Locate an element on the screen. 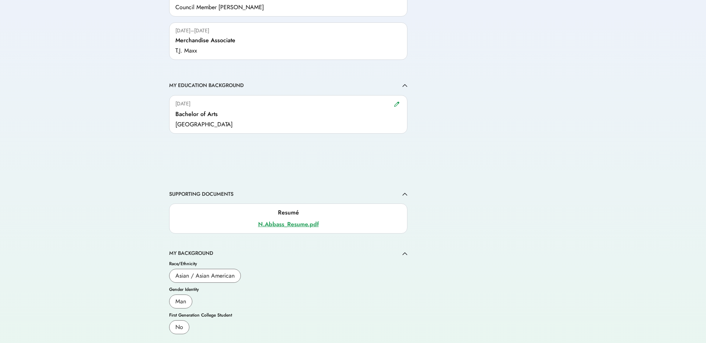 The image size is (706, 343). div: First Generation College Student is located at coordinates (288, 315).